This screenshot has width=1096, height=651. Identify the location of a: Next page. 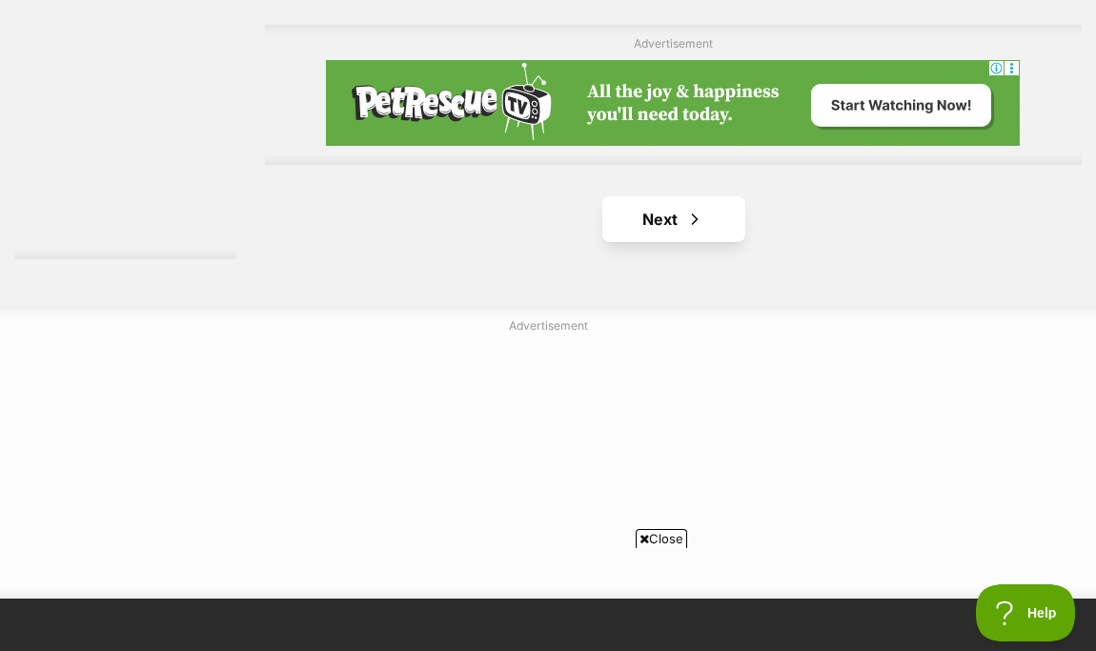
(674, 219).